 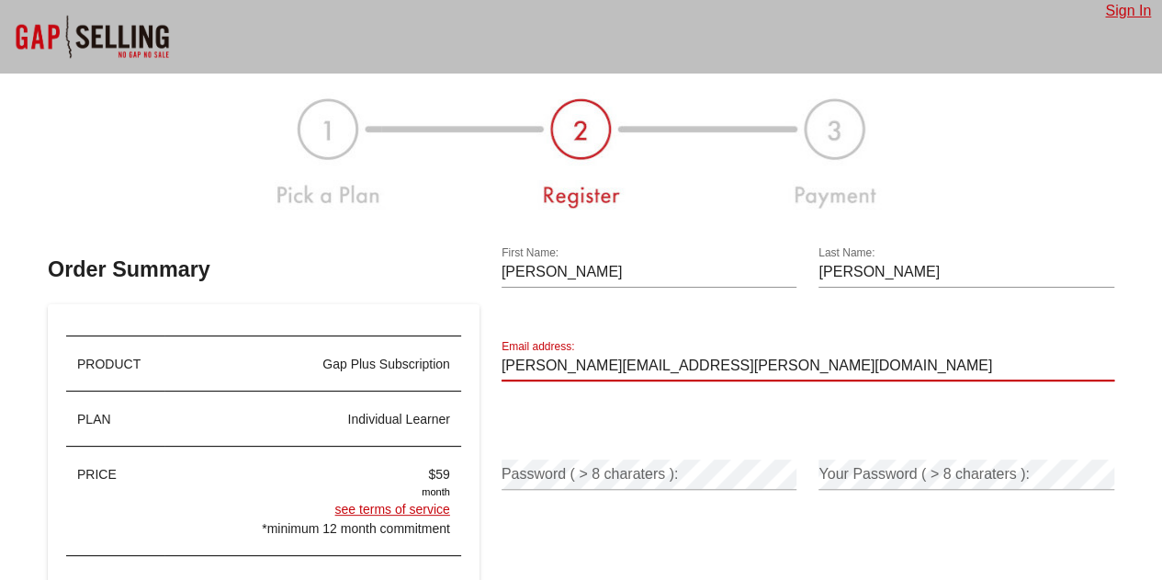 What do you see at coordinates (391, 509) in the screenshot?
I see `a: see terms of service` at bounding box center [391, 509].